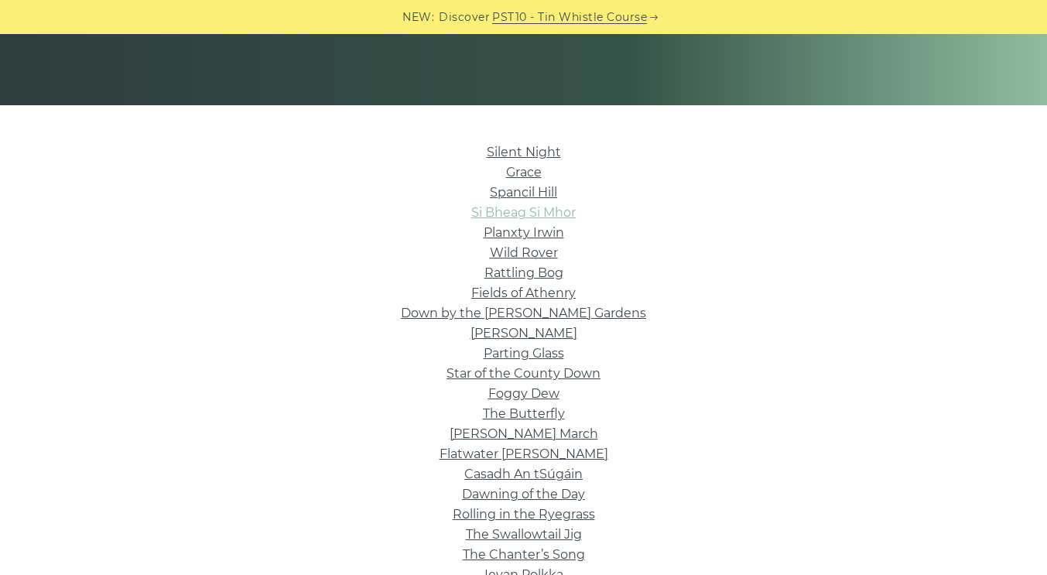  I want to click on a: Spancil Hill, so click(523, 192).